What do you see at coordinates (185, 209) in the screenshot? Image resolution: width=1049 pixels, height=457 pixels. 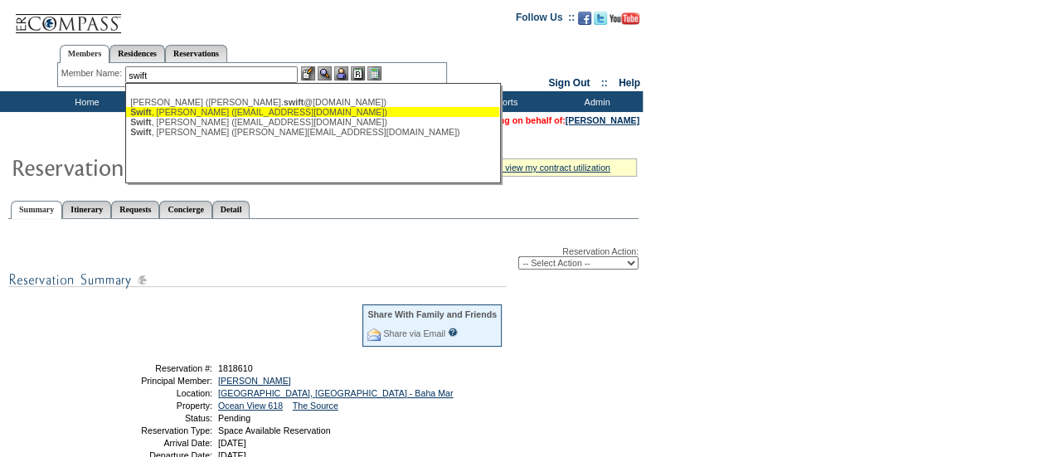 I see `a: Concierge` at bounding box center [185, 209].